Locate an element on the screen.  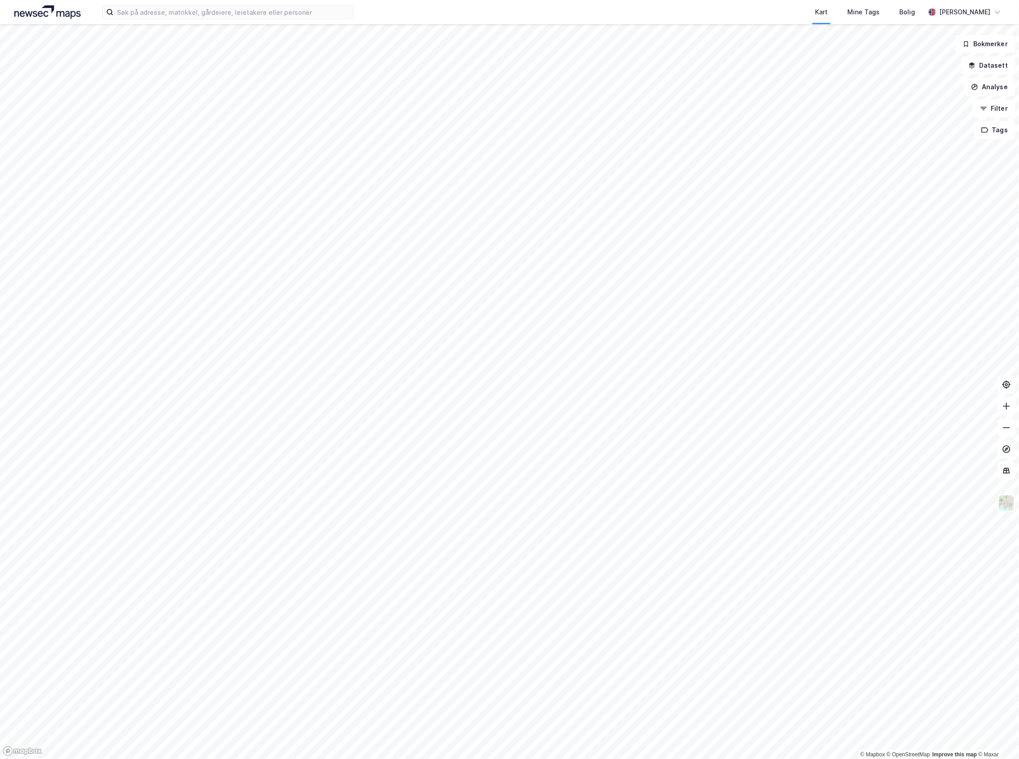
div: Mine Tags is located at coordinates (863, 12).